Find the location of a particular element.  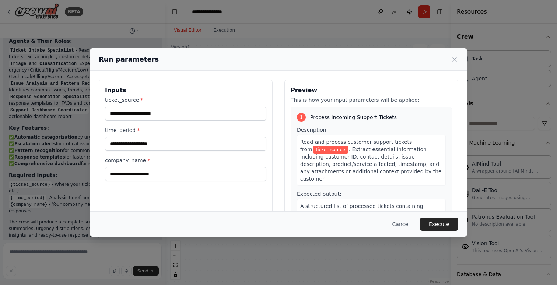

p: This is how your input parameters will be applied: is located at coordinates (372, 100).